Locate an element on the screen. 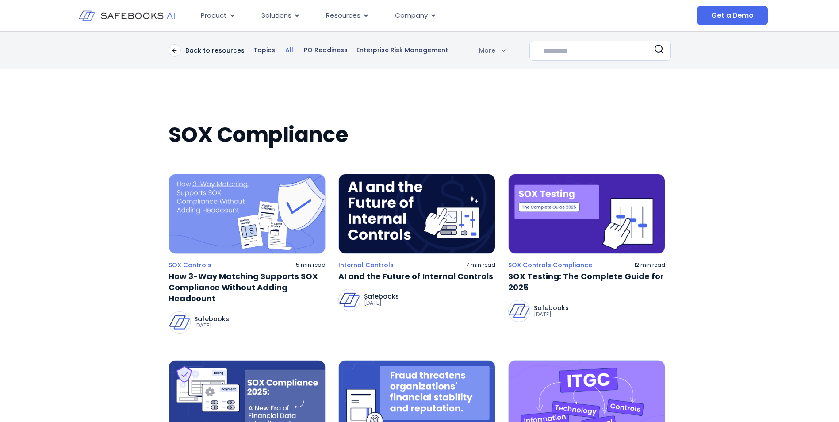  a: SOX Controls is located at coordinates (190, 265).